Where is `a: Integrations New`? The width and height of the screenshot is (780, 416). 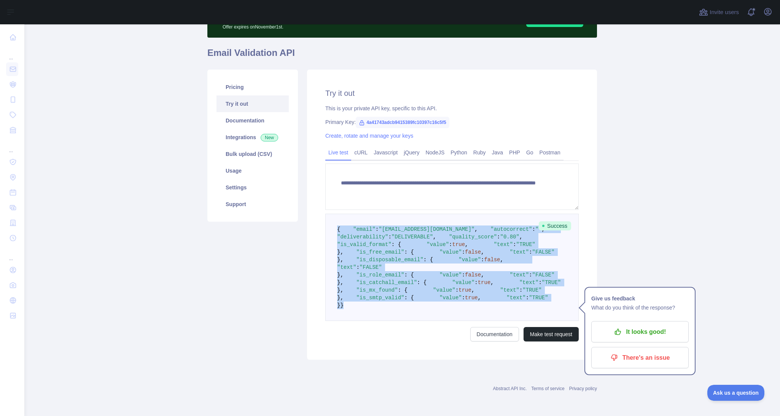
a: Integrations New is located at coordinates (253, 137).